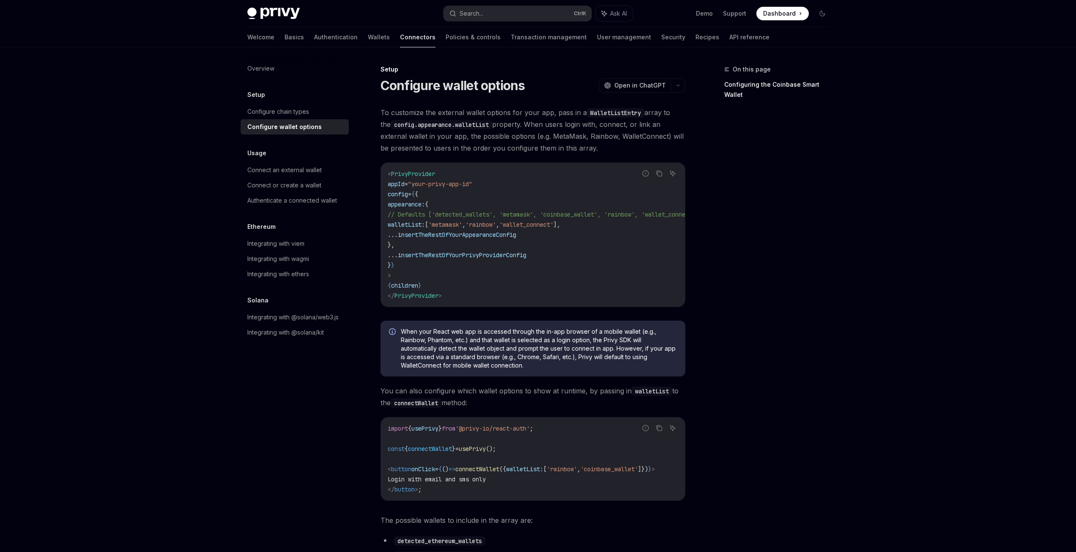 This screenshot has height=552, width=1076. What do you see at coordinates (295, 259) in the screenshot?
I see `a: Integrating with wagmi` at bounding box center [295, 259].